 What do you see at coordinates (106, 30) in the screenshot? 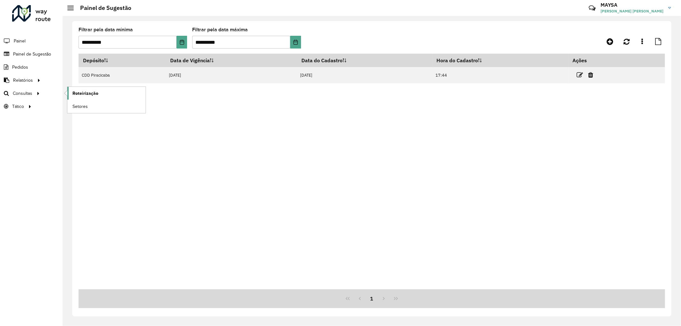
I see `label: Filtrar pela data mínima` at bounding box center [106, 30].